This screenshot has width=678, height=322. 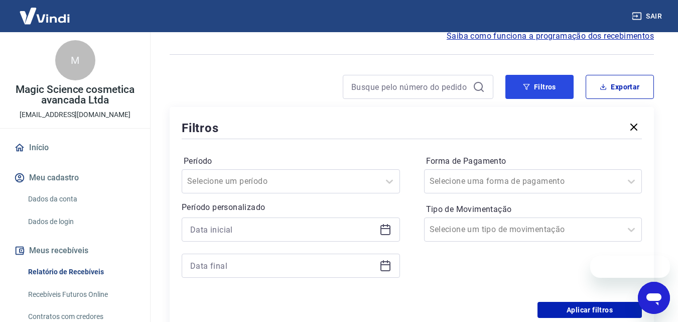 What do you see at coordinates (533, 161) in the screenshot?
I see `label: Forma de Pagamento` at bounding box center [533, 161].